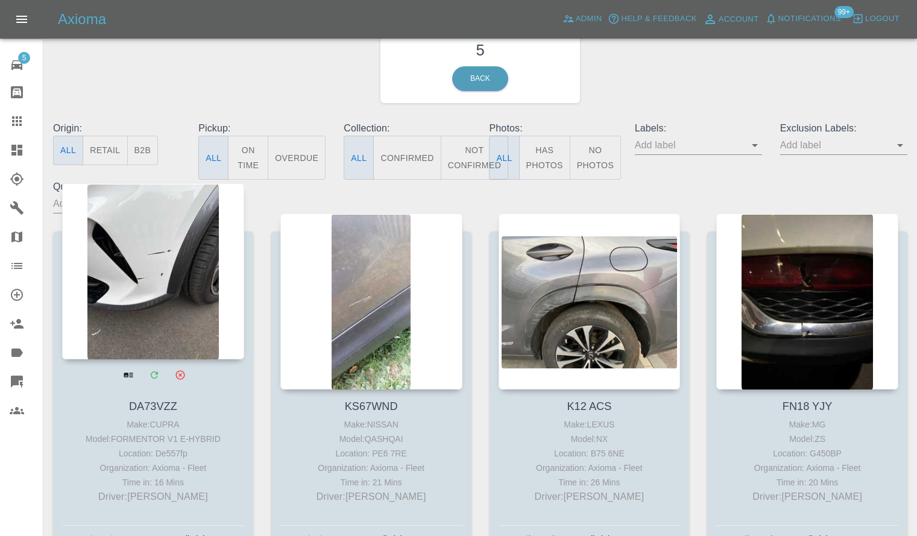 The image size is (917, 536). What do you see at coordinates (807, 424) in the screenshot?
I see `div: Make: MG` at bounding box center [807, 424].